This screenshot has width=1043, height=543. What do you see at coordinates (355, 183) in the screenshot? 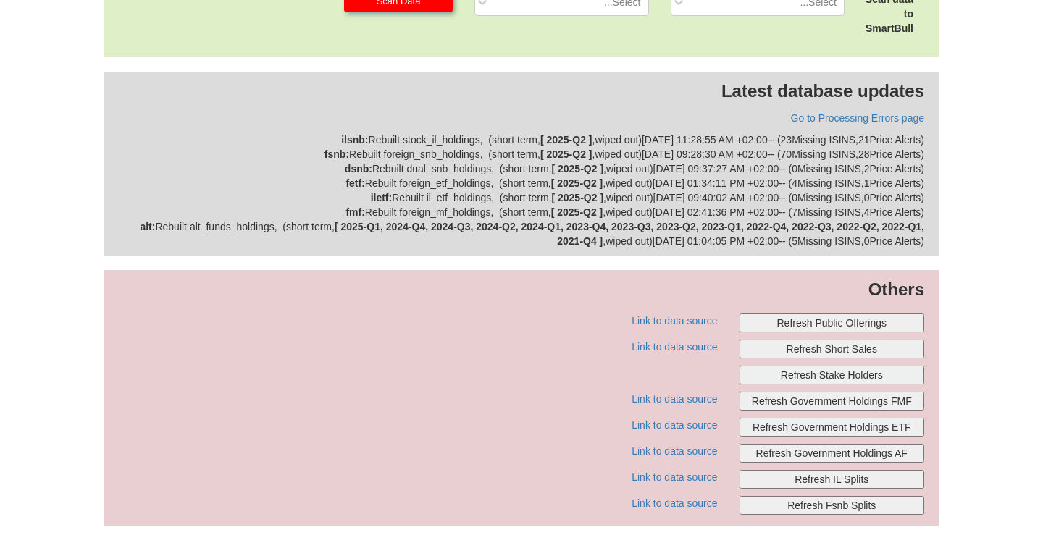
I see `strong: fetf :` at bounding box center [355, 183].